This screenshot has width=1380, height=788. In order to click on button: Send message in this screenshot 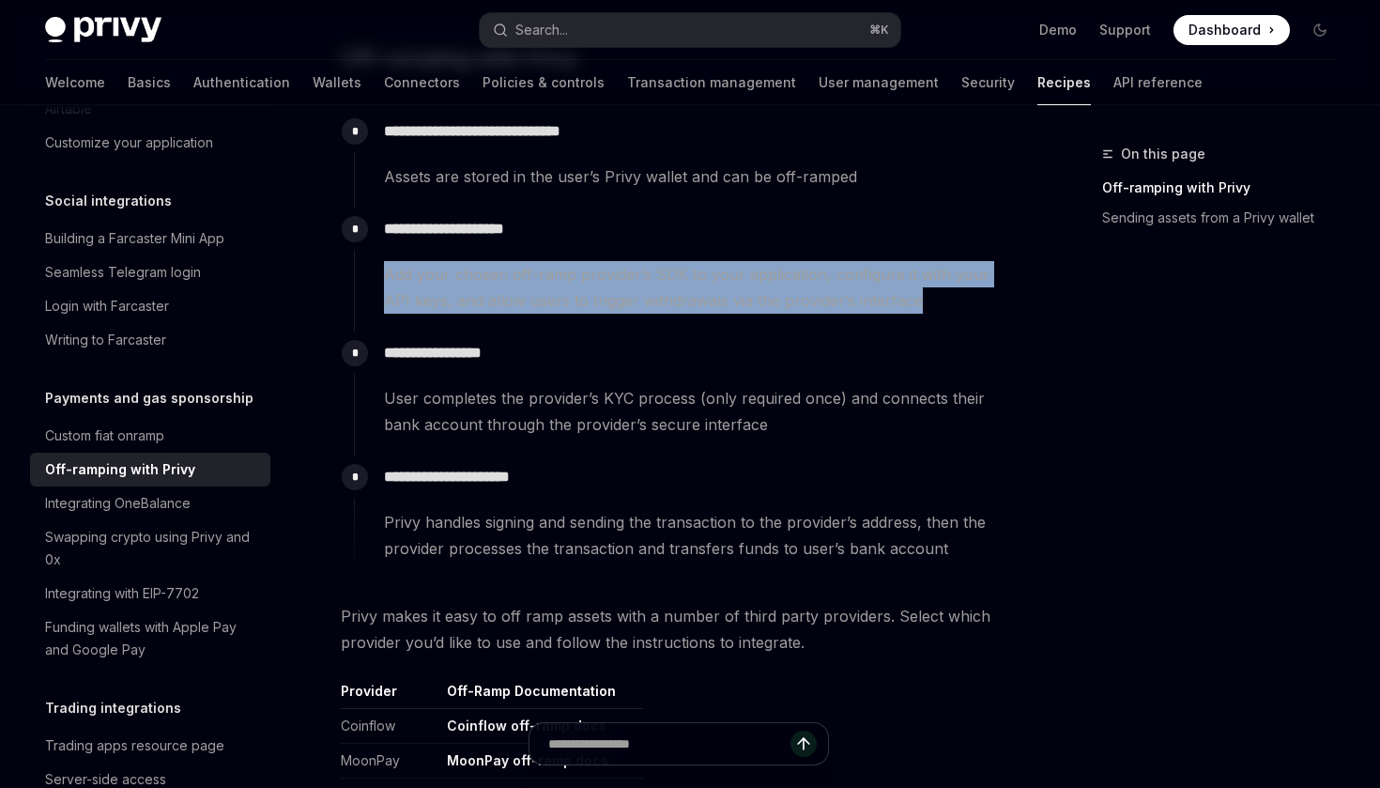, I will do `click(804, 744)`.